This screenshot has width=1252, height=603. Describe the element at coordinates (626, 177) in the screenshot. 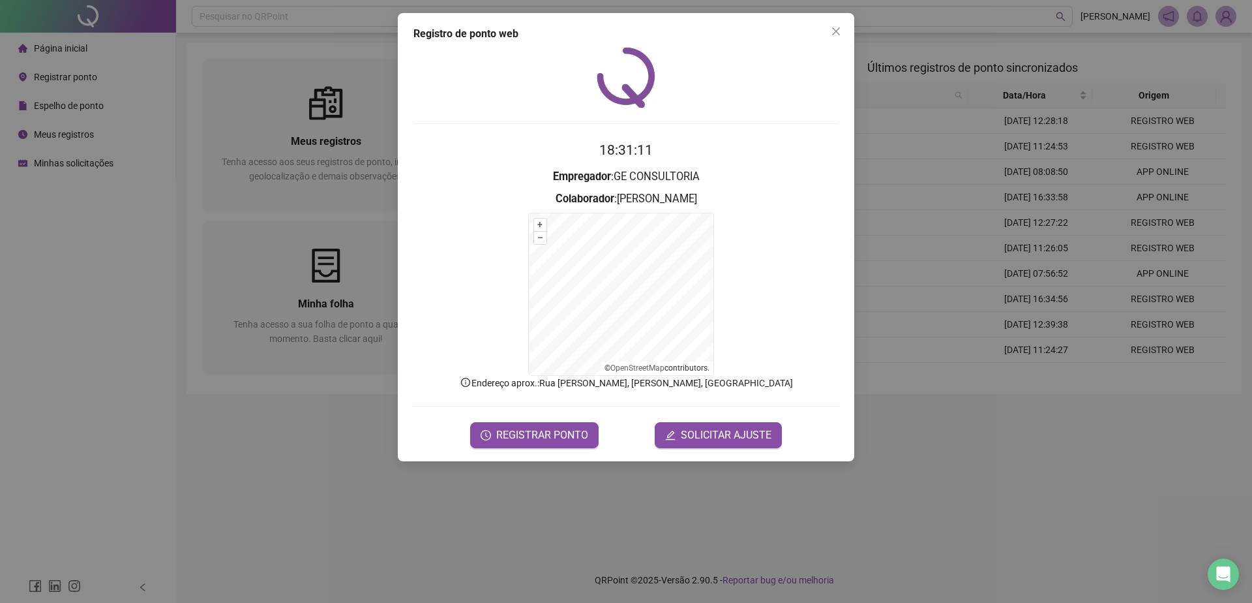

I see `h3: : GE CONSULTORIA` at that location.